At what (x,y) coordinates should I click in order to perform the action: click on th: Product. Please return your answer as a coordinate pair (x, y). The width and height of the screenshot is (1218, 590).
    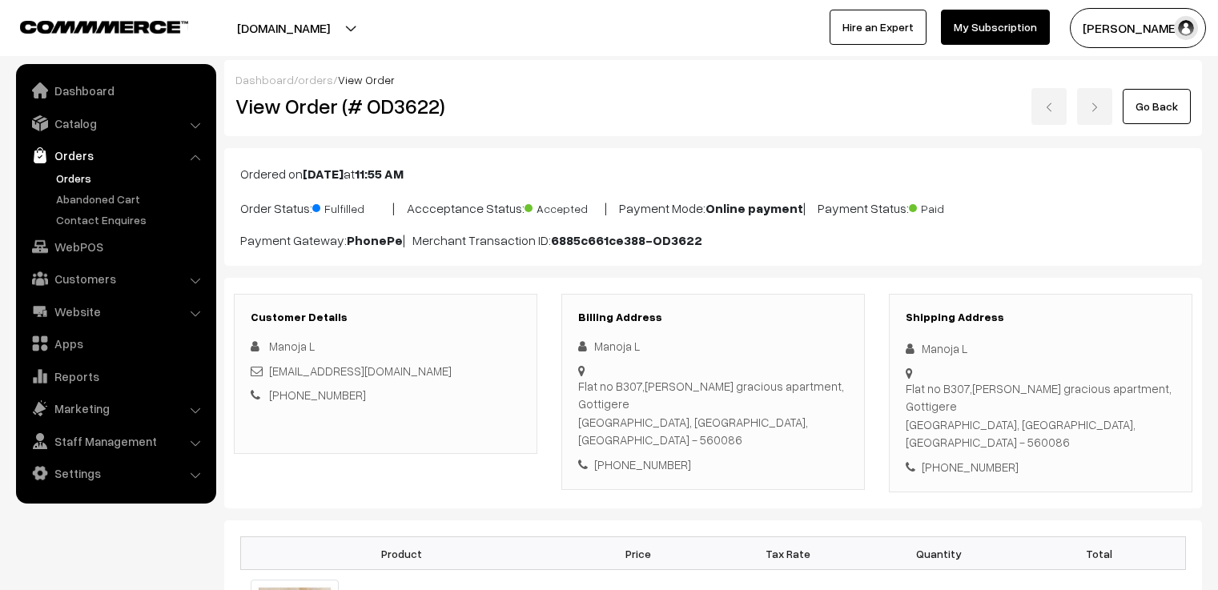
    Looking at the image, I should click on (402, 554).